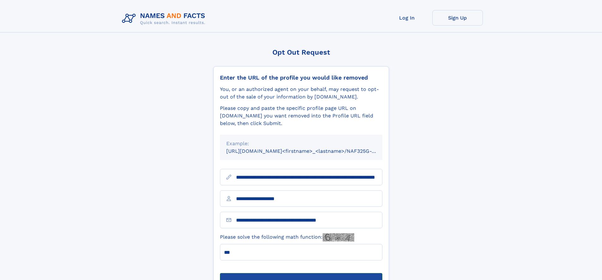 Image resolution: width=602 pixels, height=280 pixels. I want to click on a: Log In, so click(407, 18).